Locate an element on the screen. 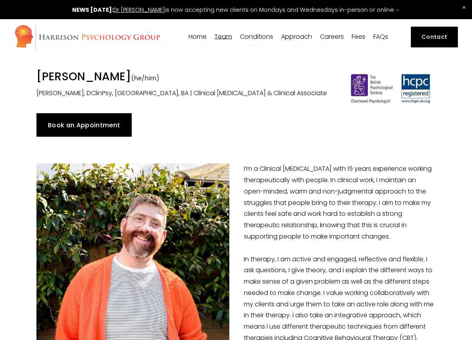 The height and width of the screenshot is (340, 472). span: (he/him) is located at coordinates (145, 78).